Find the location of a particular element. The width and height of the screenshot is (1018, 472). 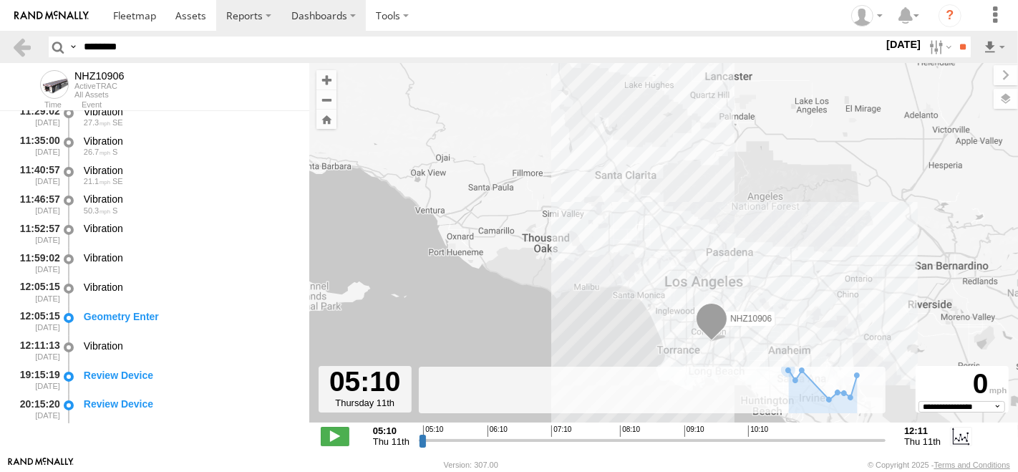

div: Event is located at coordinates (195, 105).